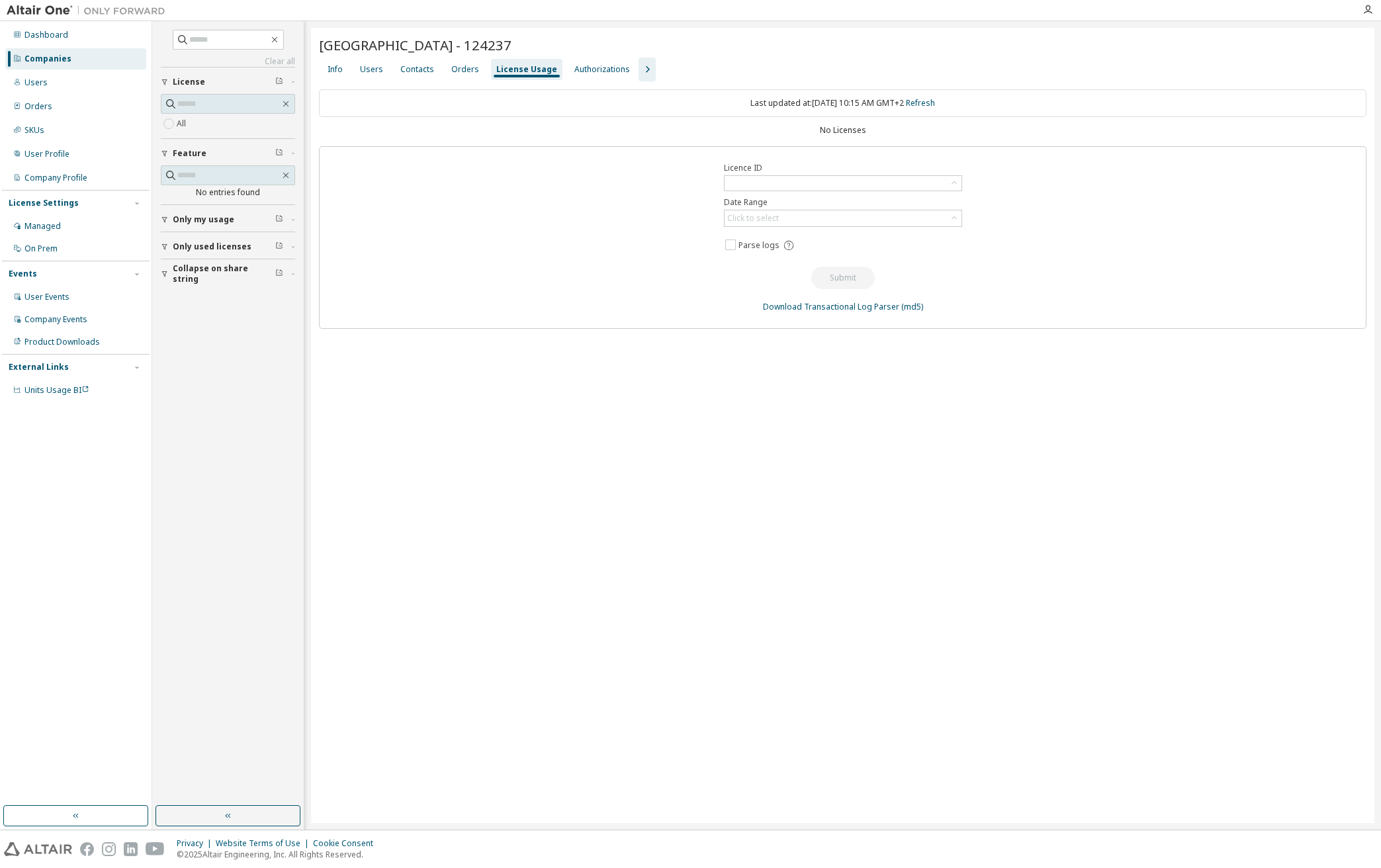 The image size is (1381, 868). Describe the element at coordinates (63, 342) in the screenshot. I see `div: Product Downloads` at that location.